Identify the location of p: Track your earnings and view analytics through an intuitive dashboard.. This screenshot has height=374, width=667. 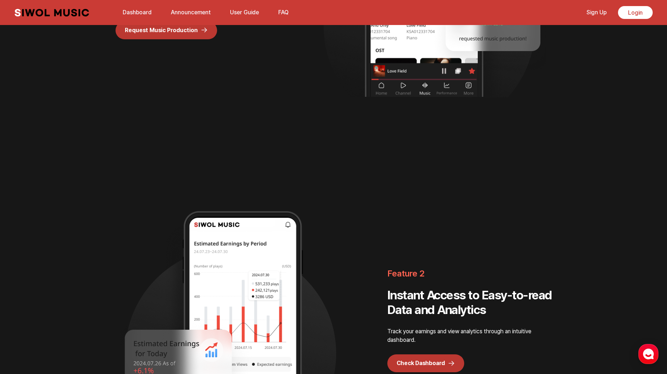
(469, 336).